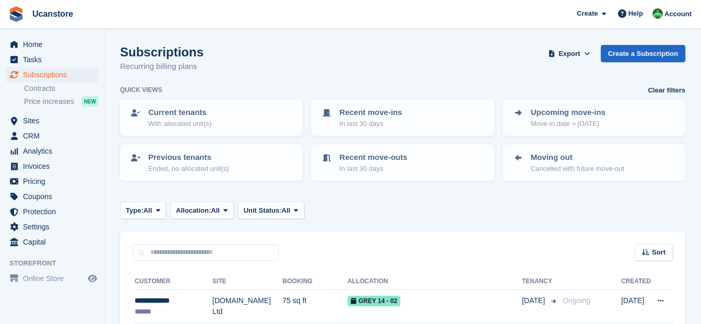 Image resolution: width=701 pixels, height=324 pixels. I want to click on a: Contracts, so click(61, 88).